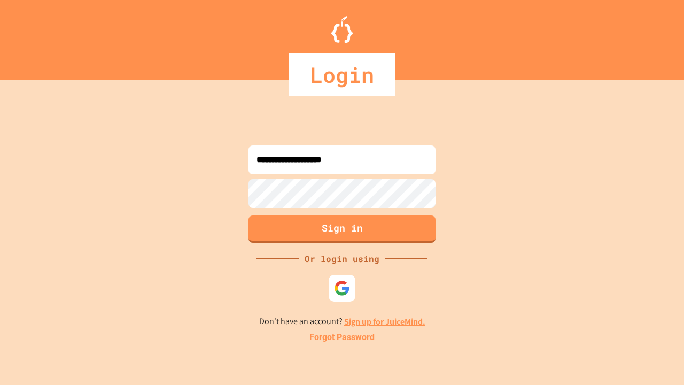 The image size is (684, 385). I want to click on img: Logo.svg, so click(342, 29).